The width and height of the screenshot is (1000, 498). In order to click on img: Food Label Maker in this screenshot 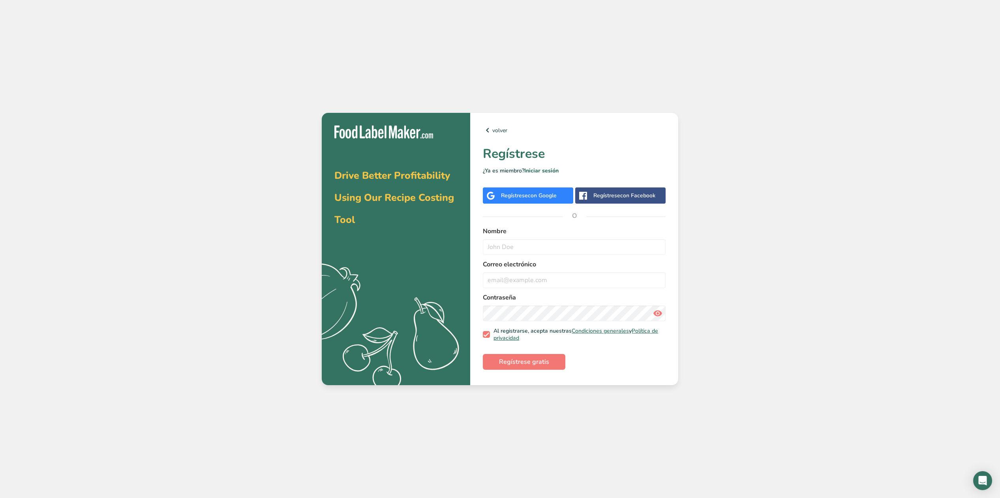, I will do `click(384, 132)`.